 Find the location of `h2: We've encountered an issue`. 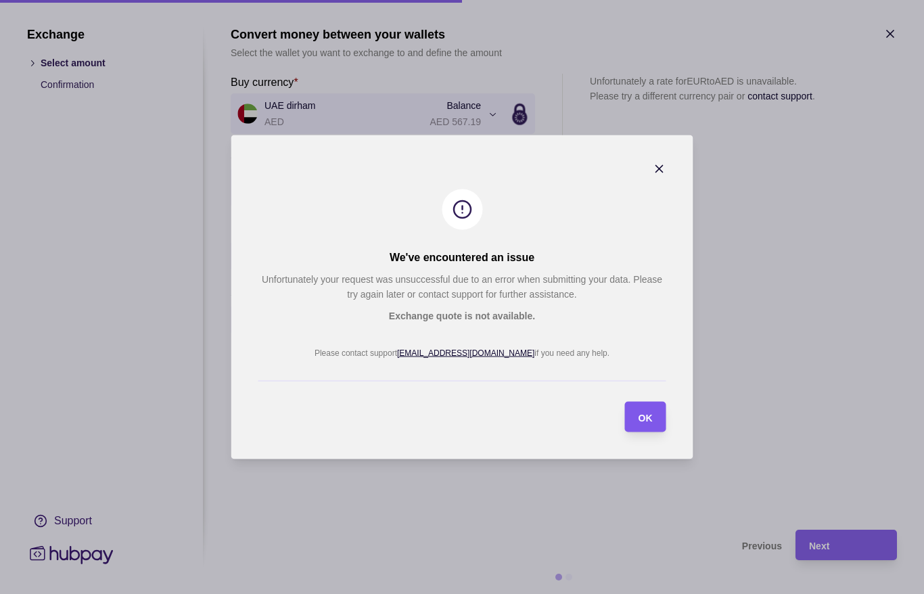

h2: We've encountered an issue is located at coordinates (462, 258).